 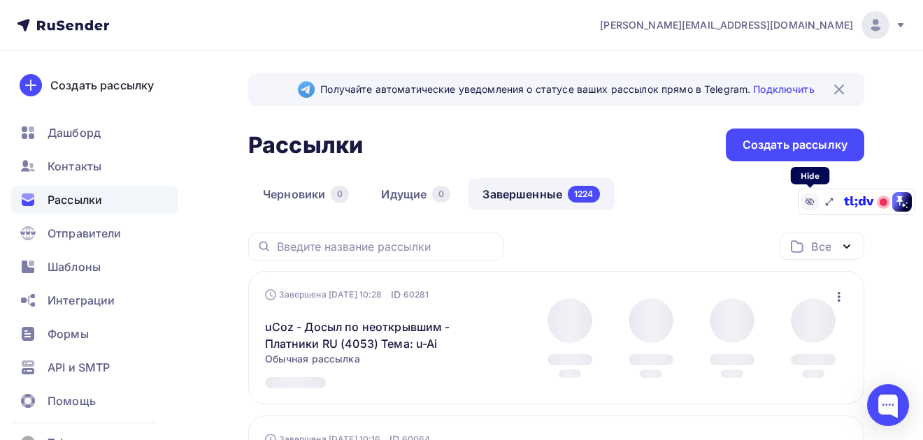 What do you see at coordinates (415, 194) in the screenshot?
I see `a: Идущие0` at bounding box center [415, 194].